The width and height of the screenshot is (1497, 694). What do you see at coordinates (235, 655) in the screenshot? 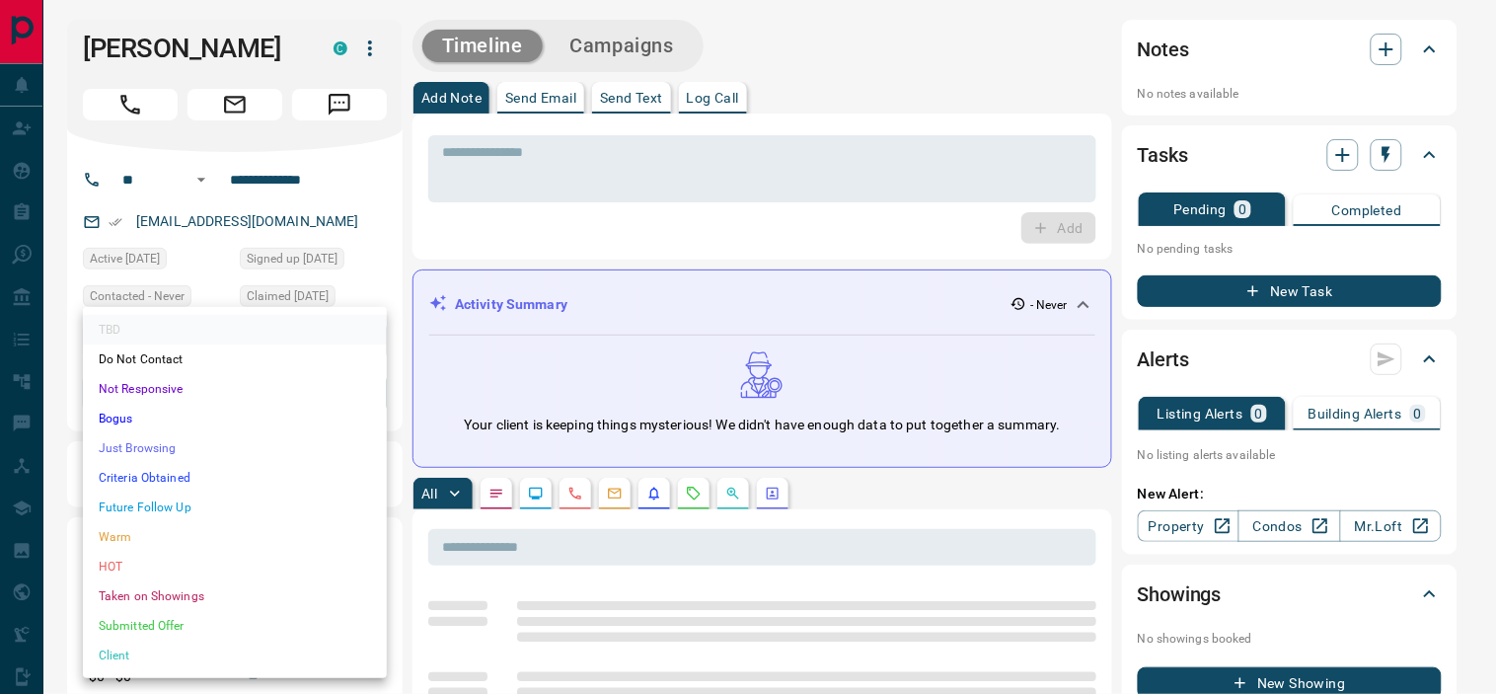
I see `li: Client` at bounding box center [235, 655].